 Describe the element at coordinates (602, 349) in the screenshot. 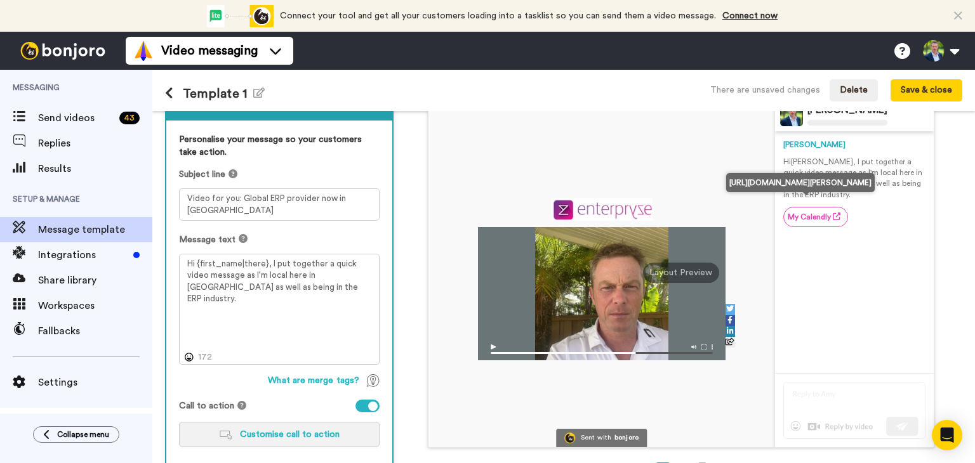

I see `img: player-controls-full.svg` at that location.